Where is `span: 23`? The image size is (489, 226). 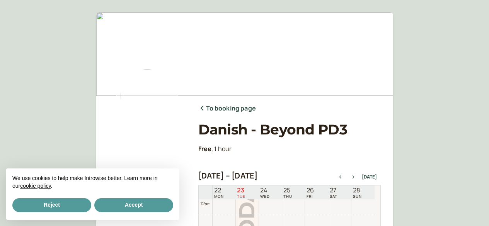
span: 23 is located at coordinates (241, 190).